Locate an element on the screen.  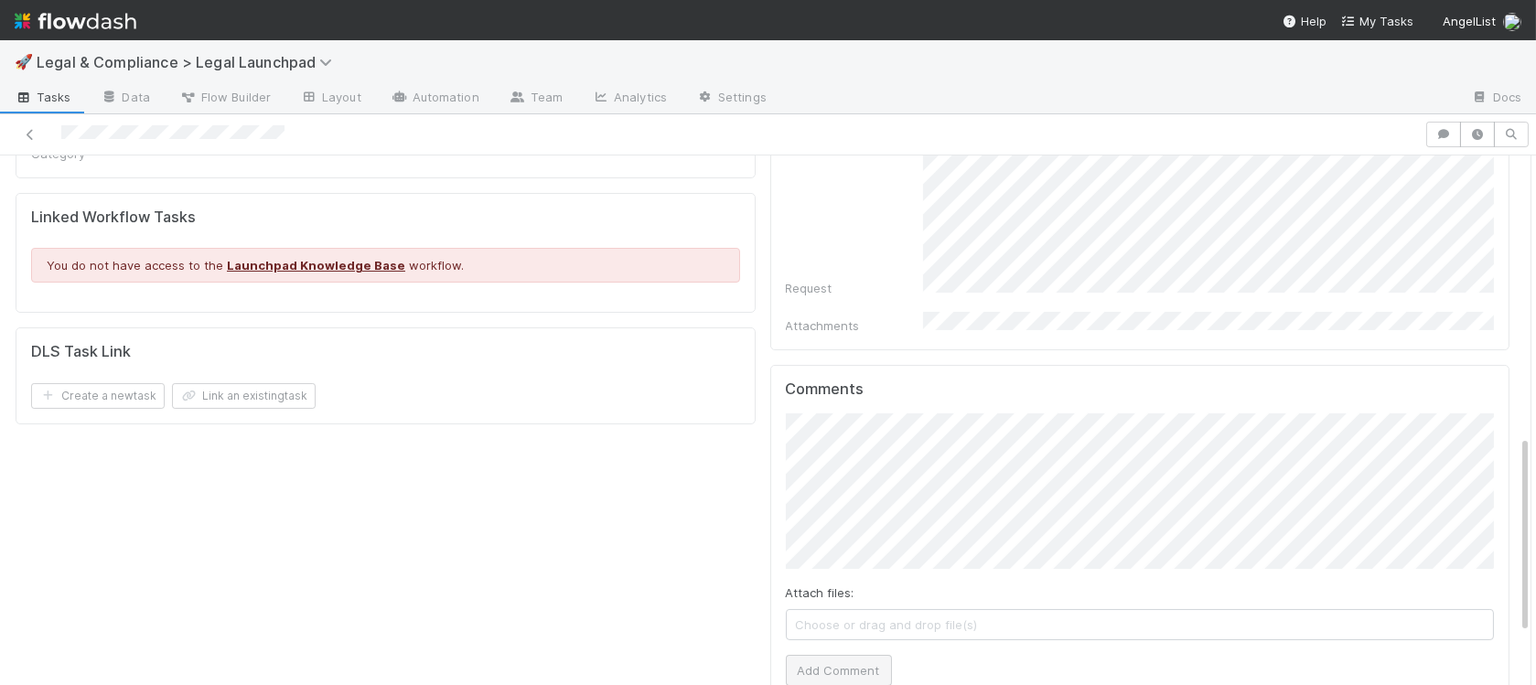
h5: Linked Workflow Tasks is located at coordinates (385, 218).